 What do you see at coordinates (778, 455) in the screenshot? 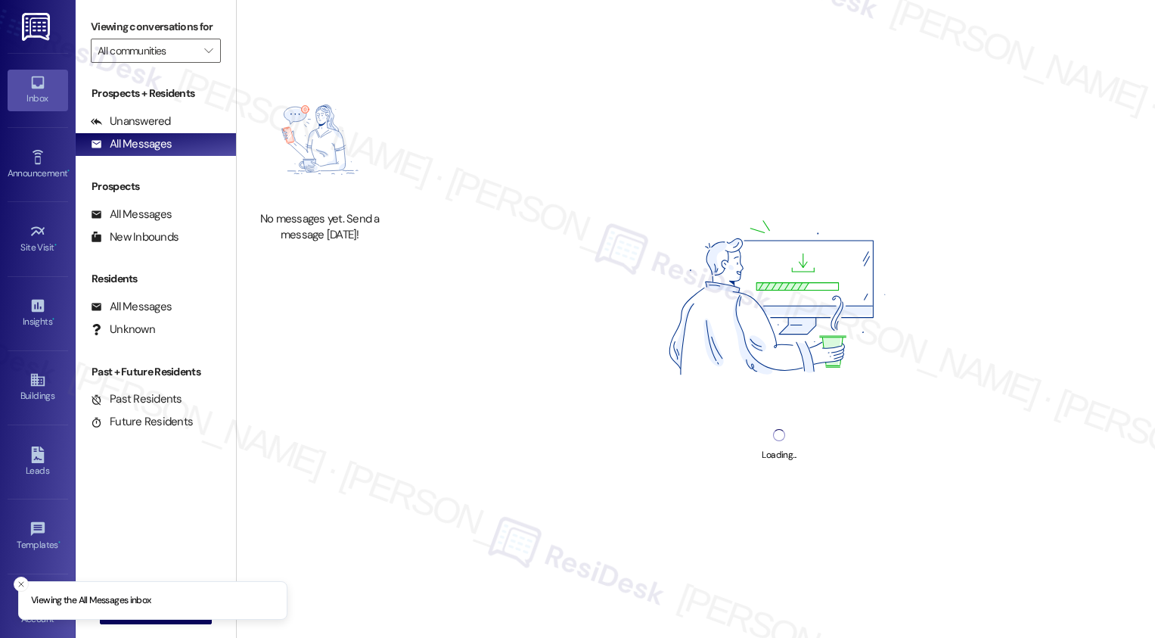
I see `div: Loading...` at bounding box center [778, 455].